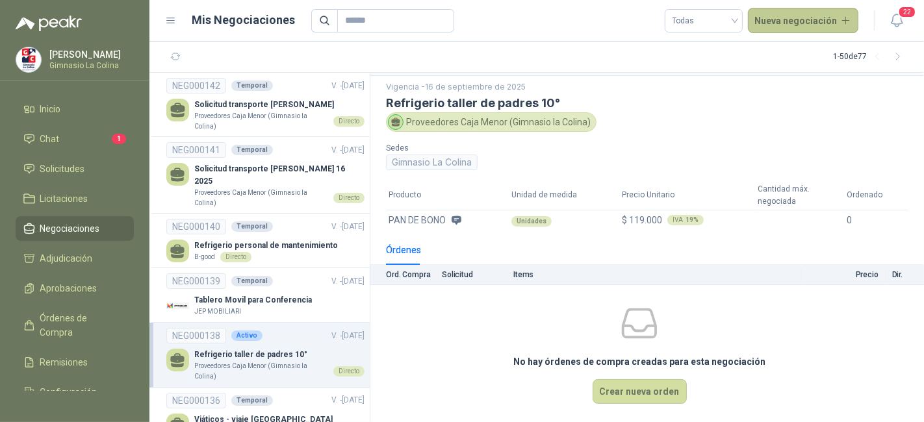 This screenshot has width=924, height=422. I want to click on th: Ordenado, so click(876, 196).